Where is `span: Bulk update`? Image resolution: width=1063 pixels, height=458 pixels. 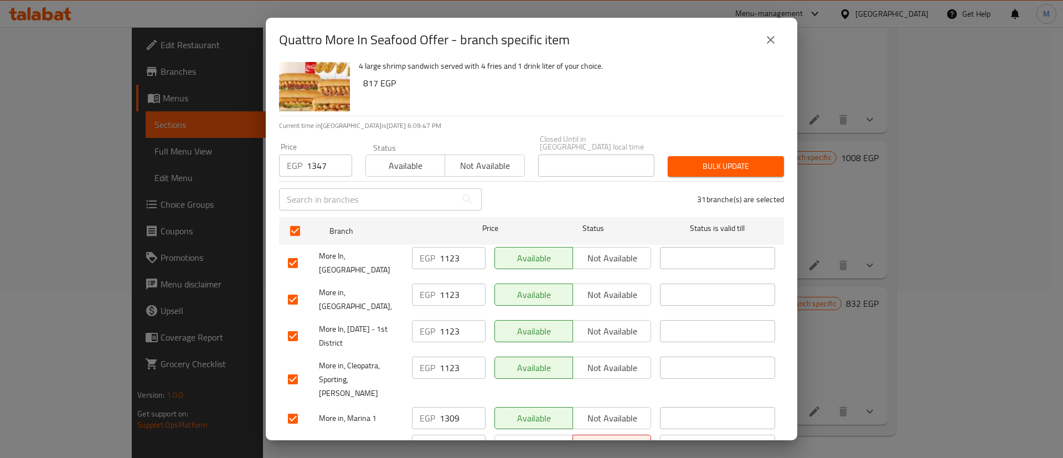
span: Bulk update is located at coordinates (726, 166).